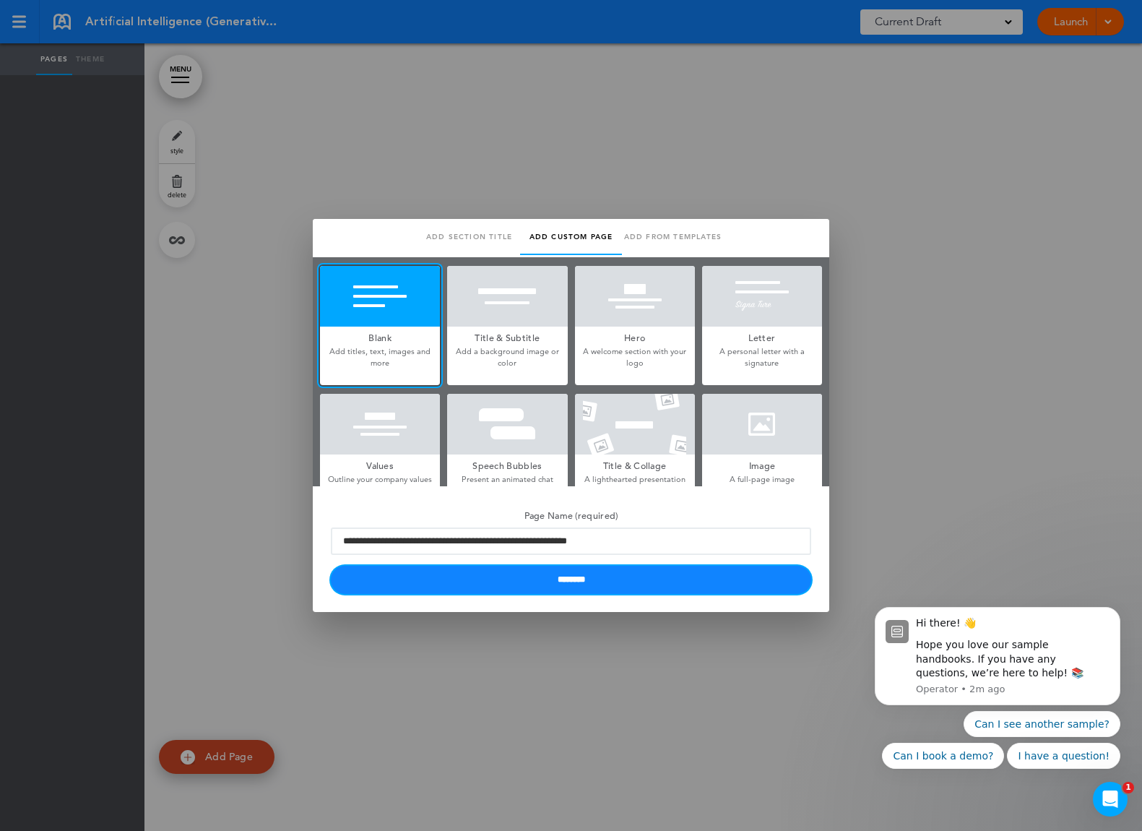  What do you see at coordinates (762, 465) in the screenshot?
I see `h5: Image` at bounding box center [762, 465].